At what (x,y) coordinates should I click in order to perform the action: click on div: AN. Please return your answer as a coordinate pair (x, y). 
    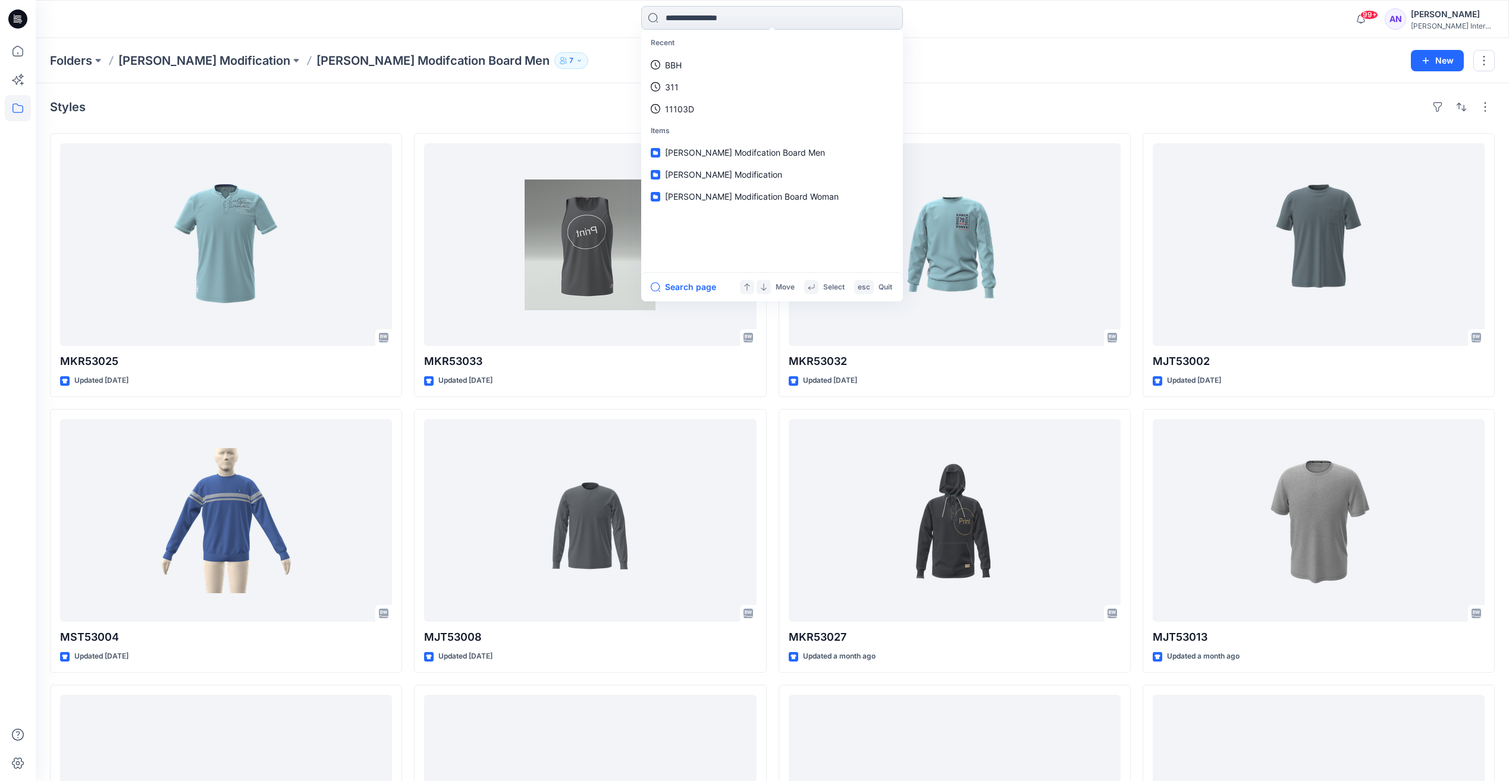
    Looking at the image, I should click on (1395, 19).